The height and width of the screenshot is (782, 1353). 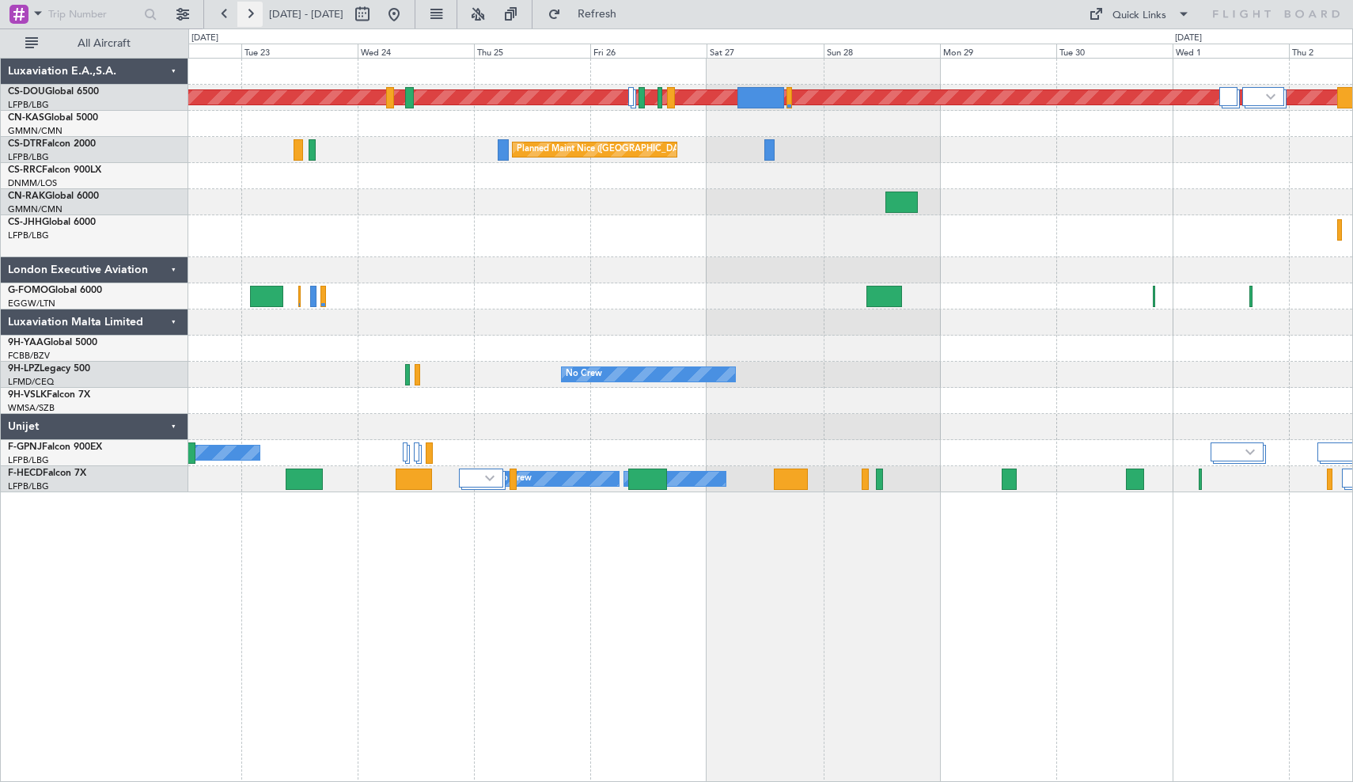 I want to click on div: Tue 30, so click(x=1114, y=51).